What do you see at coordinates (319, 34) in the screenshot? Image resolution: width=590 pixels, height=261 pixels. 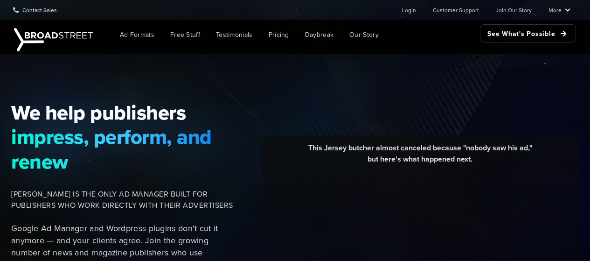 I see `span: Daybreak` at bounding box center [319, 34].